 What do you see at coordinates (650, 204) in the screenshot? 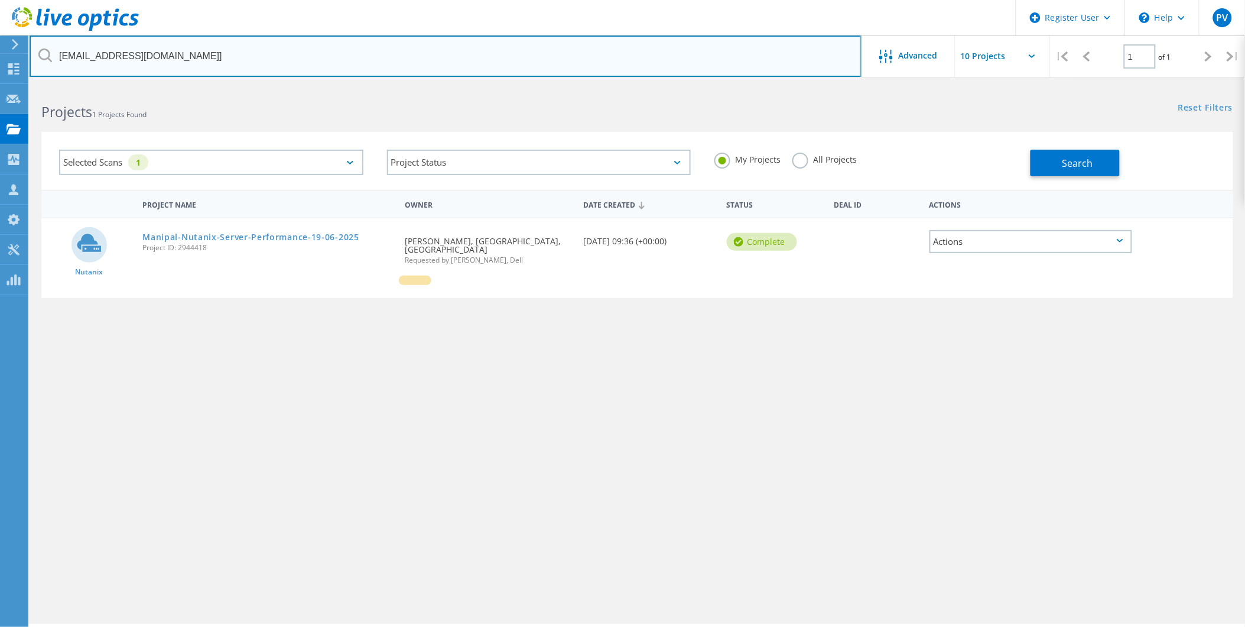
I see `div: Date Created` at bounding box center [650, 204].